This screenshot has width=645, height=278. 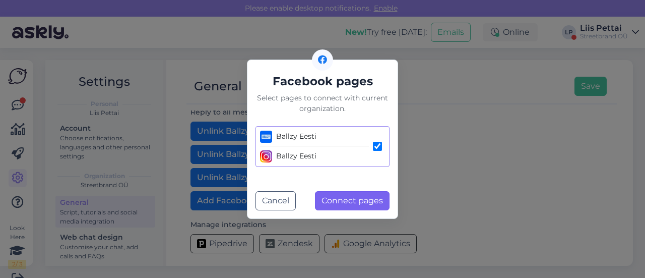 What do you see at coordinates (276, 201) in the screenshot?
I see `button: Cancel` at bounding box center [276, 201].